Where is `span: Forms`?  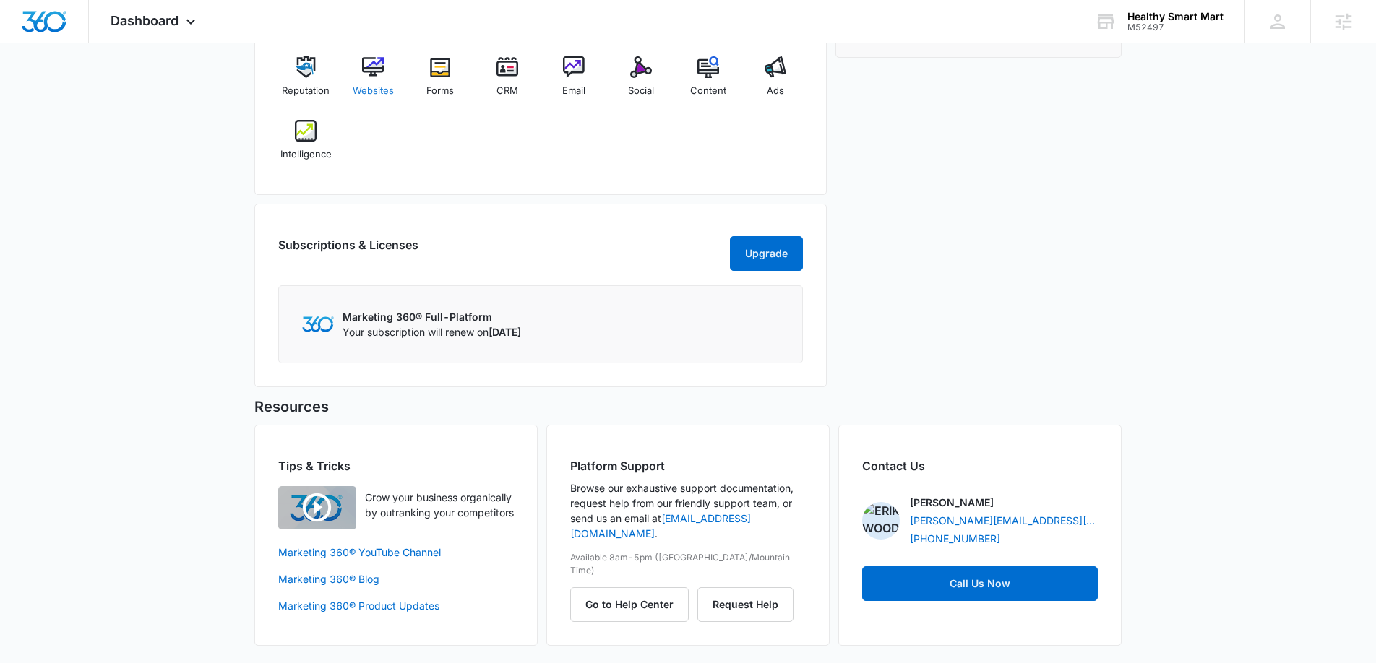
span: Forms is located at coordinates (440, 91).